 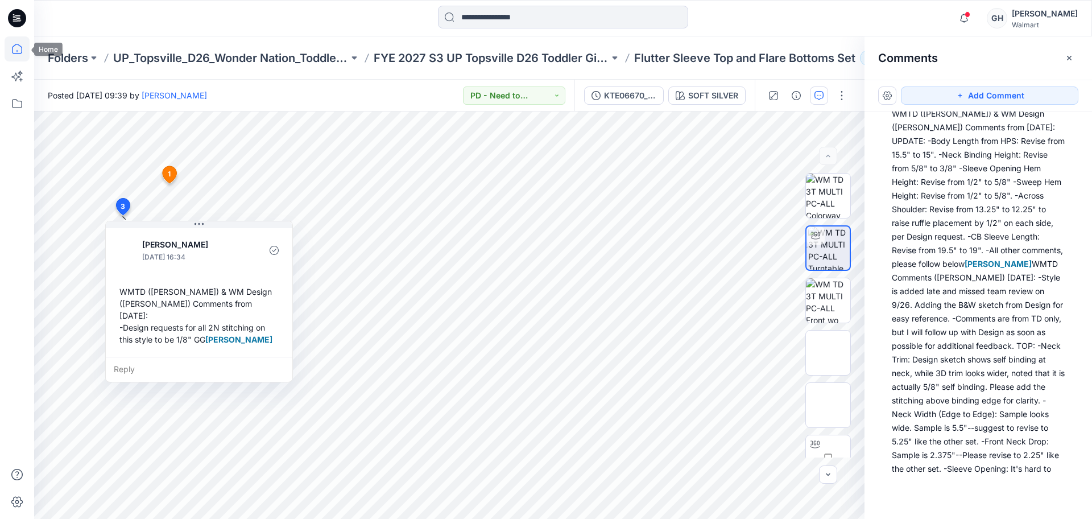 I want to click on img: WM TD 3T MULTI PC-ALL Colorway wo Avatar, so click(x=828, y=196).